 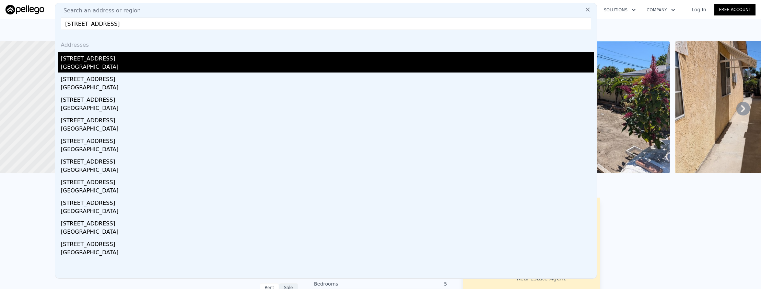 What do you see at coordinates (326, 44) in the screenshot?
I see `div: Addresses` at bounding box center [326, 44].